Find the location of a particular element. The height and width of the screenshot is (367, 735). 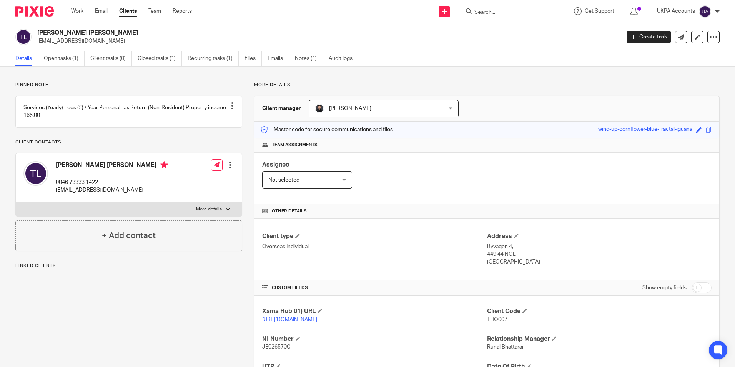

img: My%20Photo.jpg is located at coordinates (320, 108).